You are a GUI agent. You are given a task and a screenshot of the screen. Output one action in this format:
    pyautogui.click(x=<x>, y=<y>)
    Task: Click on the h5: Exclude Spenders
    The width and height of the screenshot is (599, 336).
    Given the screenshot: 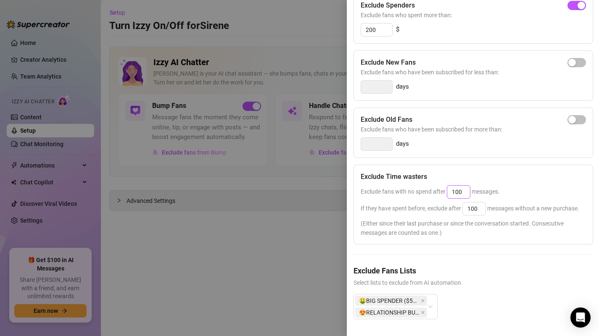 What is the action you would take?
    pyautogui.click(x=387, y=5)
    